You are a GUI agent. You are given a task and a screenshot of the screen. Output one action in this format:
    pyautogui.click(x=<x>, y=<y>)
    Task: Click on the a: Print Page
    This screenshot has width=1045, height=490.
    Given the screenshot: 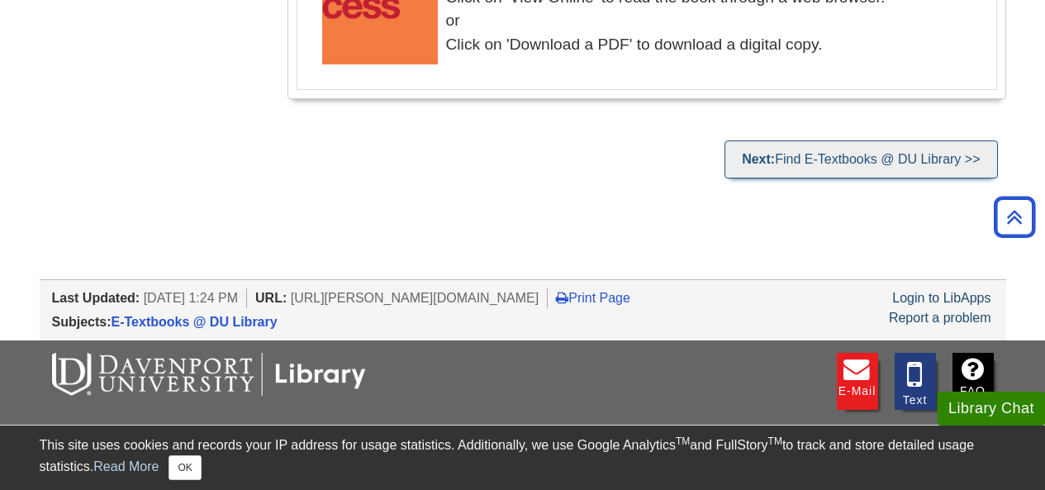 What is the action you would take?
    pyautogui.click(x=593, y=297)
    